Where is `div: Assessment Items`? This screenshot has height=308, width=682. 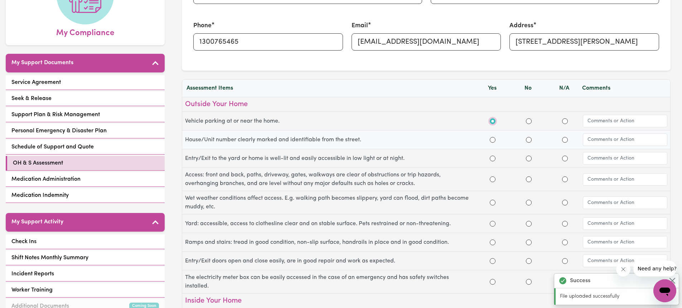 div: Assessment Items is located at coordinates (330, 88).